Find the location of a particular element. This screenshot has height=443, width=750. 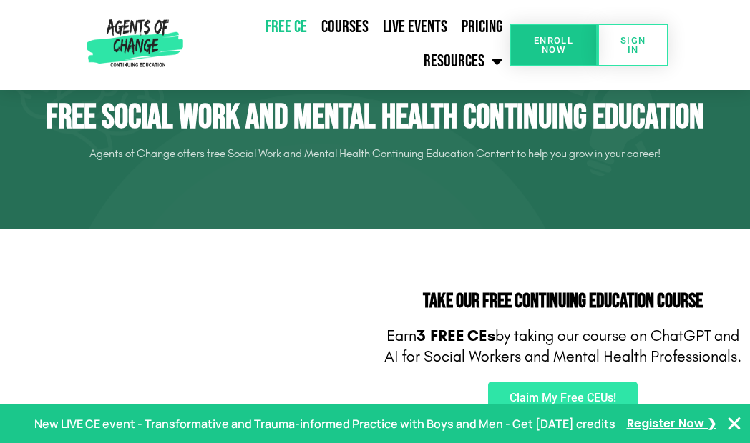

a: Enroll Now is located at coordinates (553, 45).